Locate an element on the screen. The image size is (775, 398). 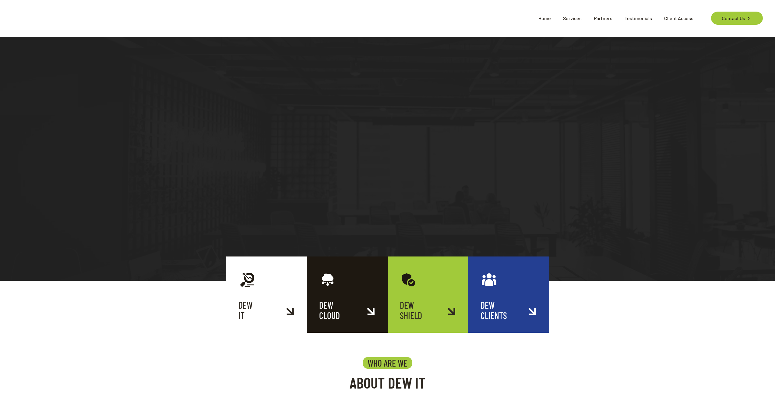
a: DEWCLOUD is located at coordinates (347, 294).